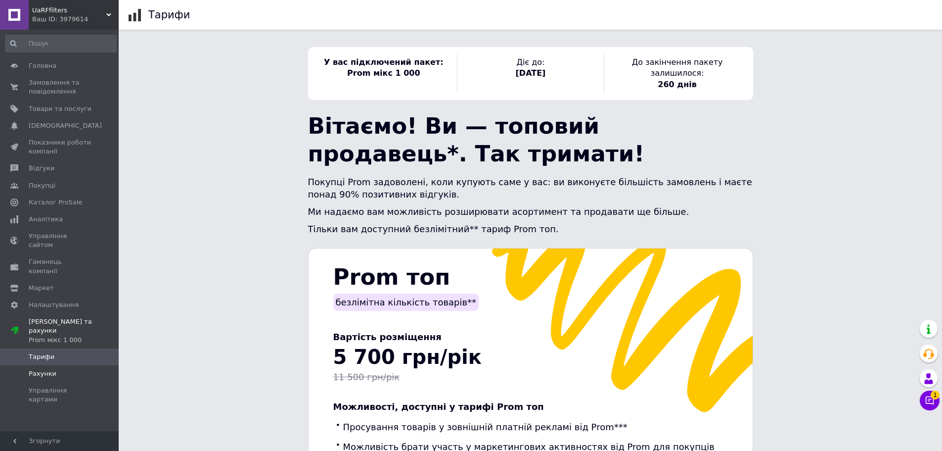 The height and width of the screenshot is (451, 942). Describe the element at coordinates (935, 395) in the screenshot. I see `span: 1` at that location.